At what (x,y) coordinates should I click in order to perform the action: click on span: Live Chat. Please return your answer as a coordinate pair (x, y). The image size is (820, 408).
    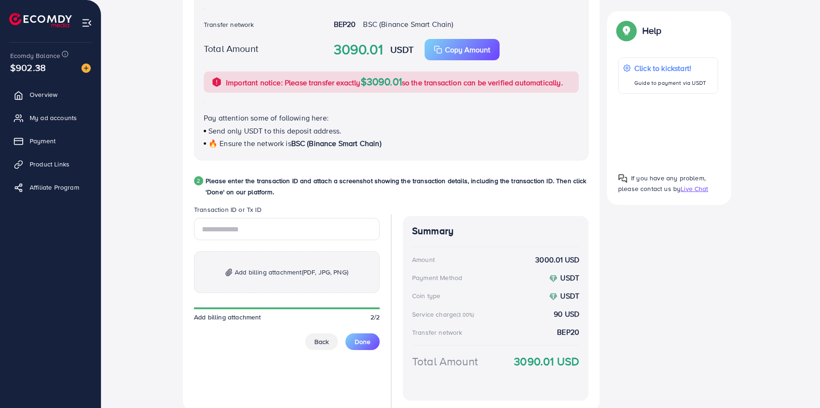
    Looking at the image, I should click on (694, 188).